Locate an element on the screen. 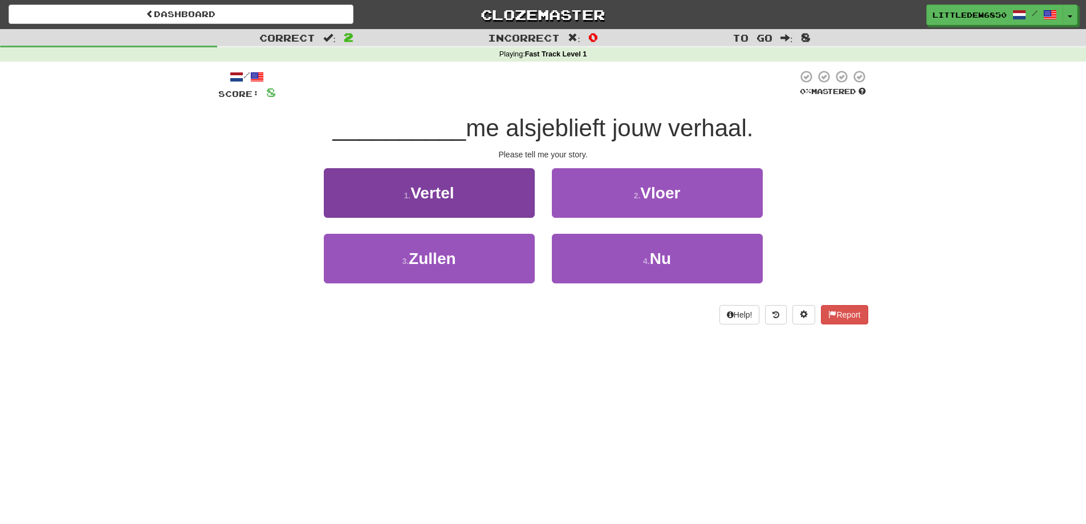 Image resolution: width=1086 pixels, height=524 pixels. span: Nu is located at coordinates (660, 258).